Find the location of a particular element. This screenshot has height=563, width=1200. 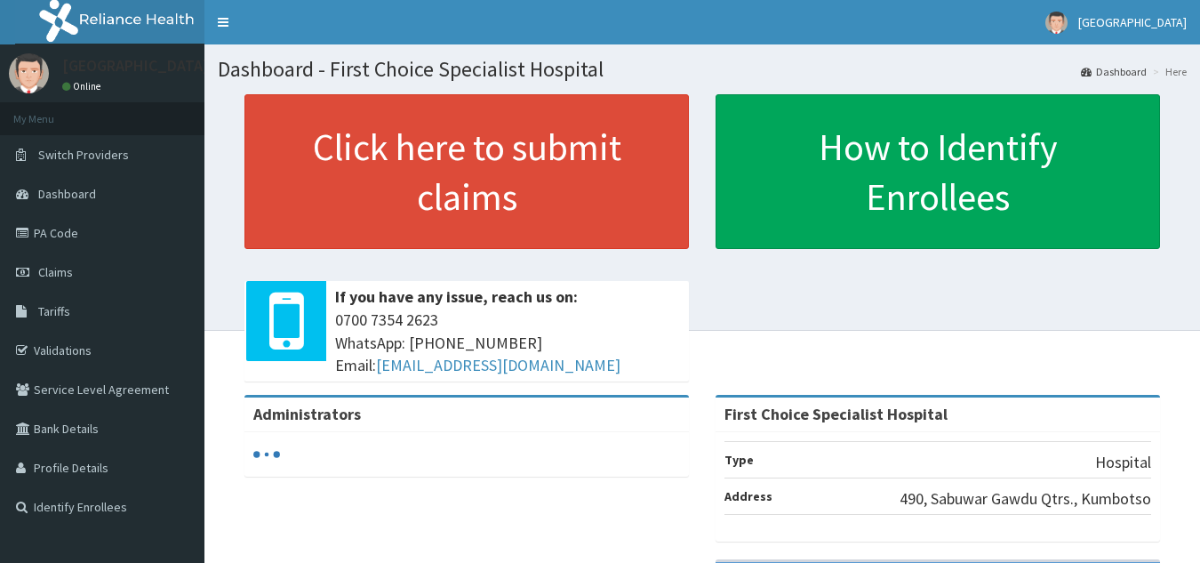

strong: First Choice Specialist Hospital is located at coordinates (836, 413).